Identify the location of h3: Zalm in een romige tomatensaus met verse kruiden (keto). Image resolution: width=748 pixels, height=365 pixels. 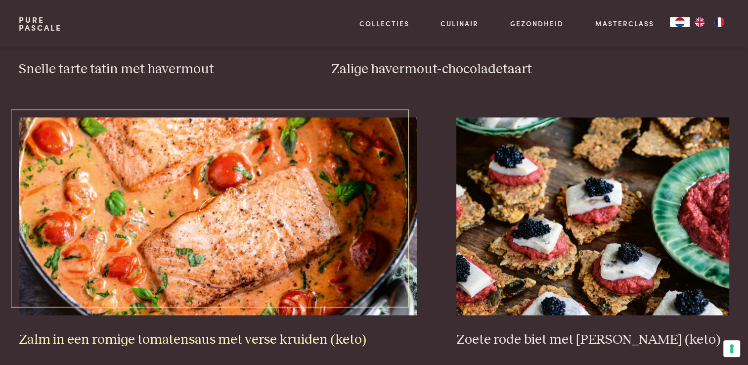
(217, 339).